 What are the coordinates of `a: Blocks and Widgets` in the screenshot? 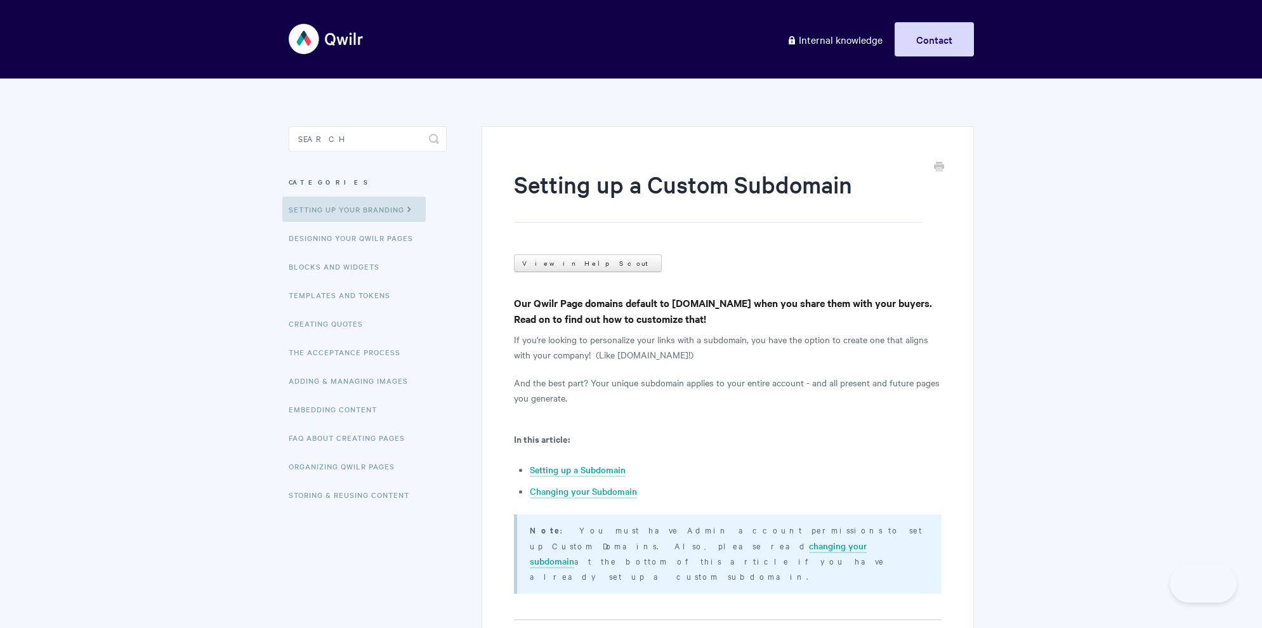 It's located at (339, 267).